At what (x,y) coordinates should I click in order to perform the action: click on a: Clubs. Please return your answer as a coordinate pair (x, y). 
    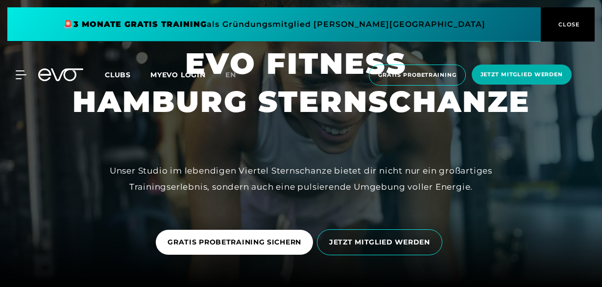
    Looking at the image, I should click on (127, 74).